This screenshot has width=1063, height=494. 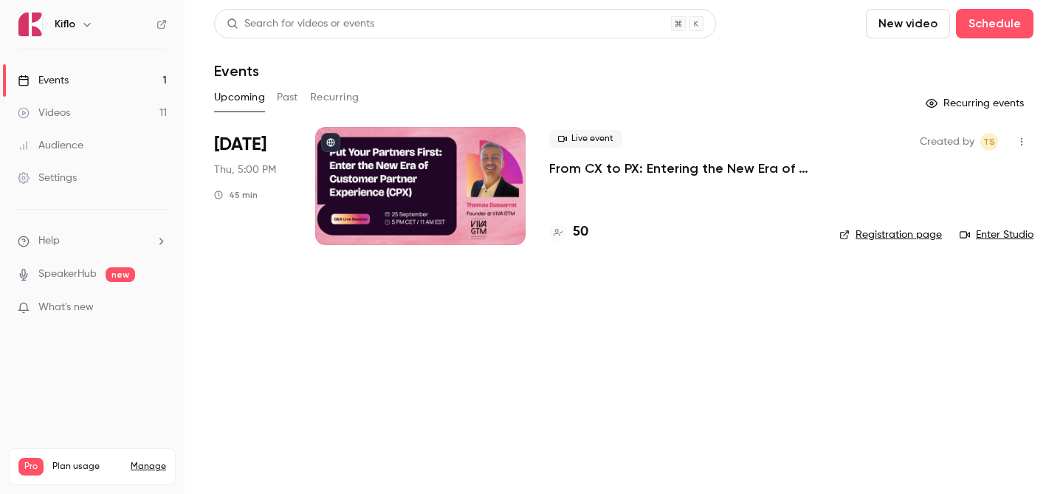 I want to click on a: SpeakerHub, so click(x=67, y=274).